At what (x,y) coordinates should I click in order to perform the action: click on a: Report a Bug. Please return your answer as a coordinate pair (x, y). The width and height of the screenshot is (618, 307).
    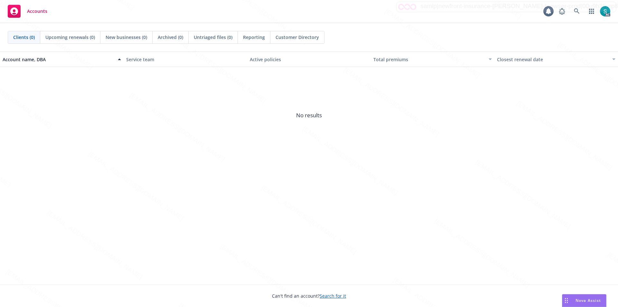
    Looking at the image, I should click on (562, 11).